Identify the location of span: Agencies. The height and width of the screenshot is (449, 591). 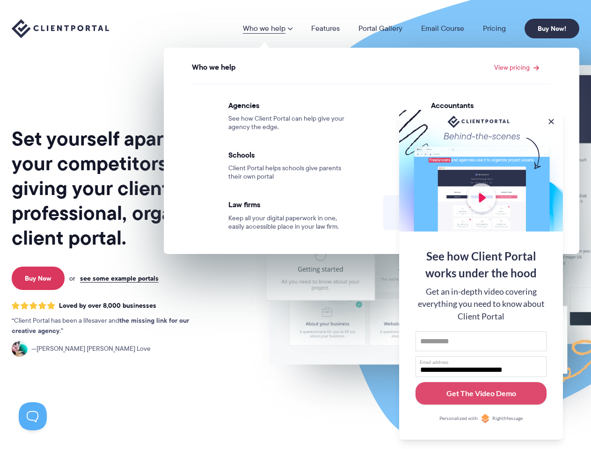
(288, 105).